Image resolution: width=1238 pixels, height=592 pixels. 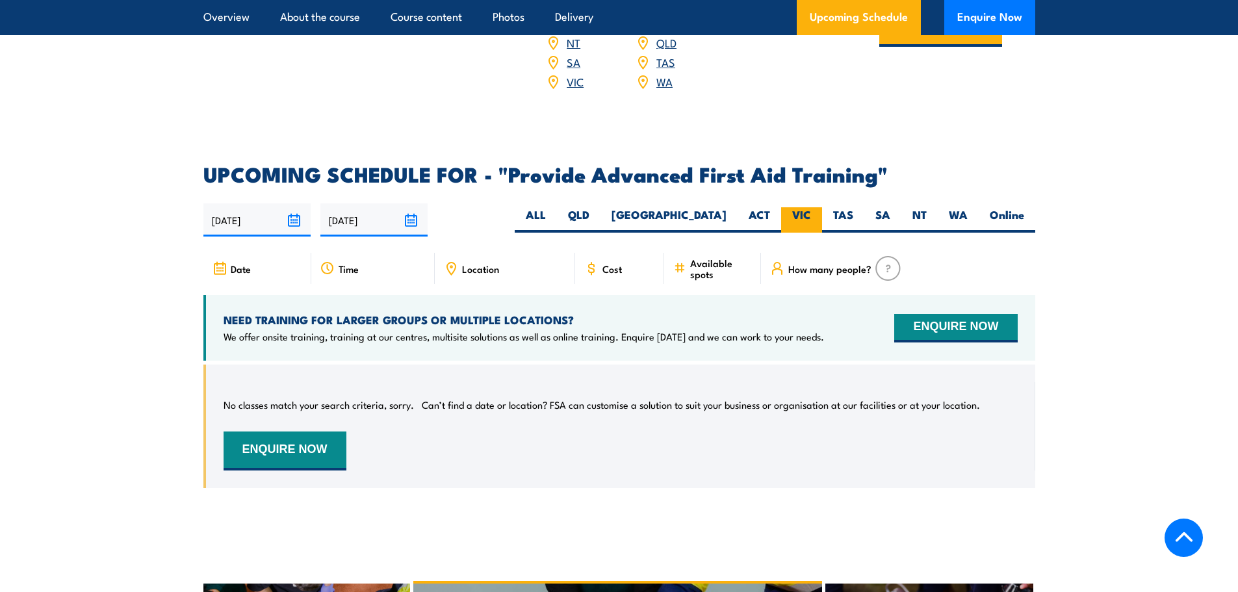 I want to click on span: How many people?, so click(x=830, y=268).